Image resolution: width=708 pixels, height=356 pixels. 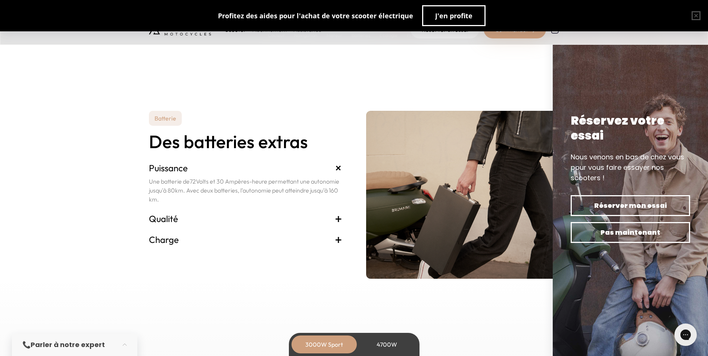 What do you see at coordinates (192, 181) in the screenshot?
I see `span: 72` at bounding box center [192, 181].